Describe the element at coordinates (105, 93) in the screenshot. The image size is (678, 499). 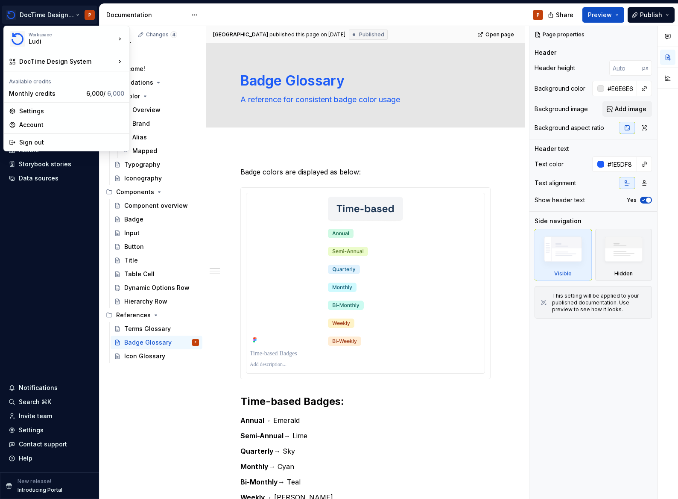
I see `span: 6,000 /` at that location.